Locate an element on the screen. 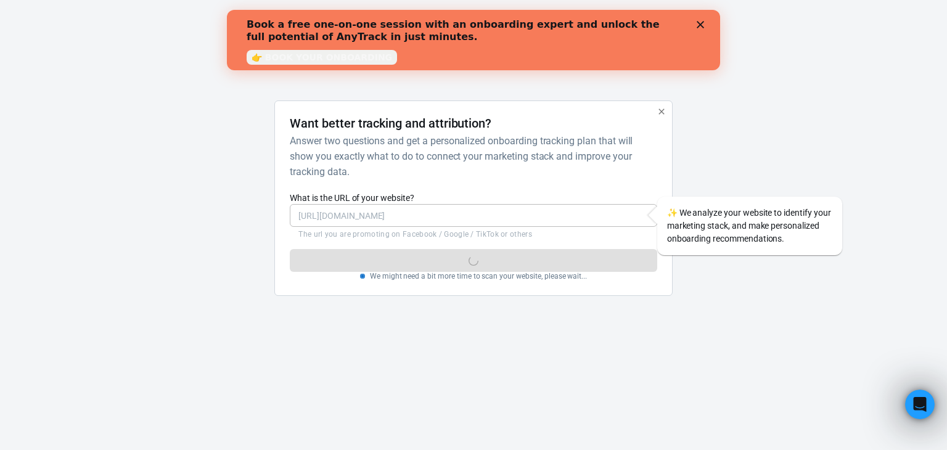 This screenshot has width=947, height=450. b: Book a free one-on-one session with an onboarding expert and unlock the full potential of AnyTrac... is located at coordinates (226, 20).